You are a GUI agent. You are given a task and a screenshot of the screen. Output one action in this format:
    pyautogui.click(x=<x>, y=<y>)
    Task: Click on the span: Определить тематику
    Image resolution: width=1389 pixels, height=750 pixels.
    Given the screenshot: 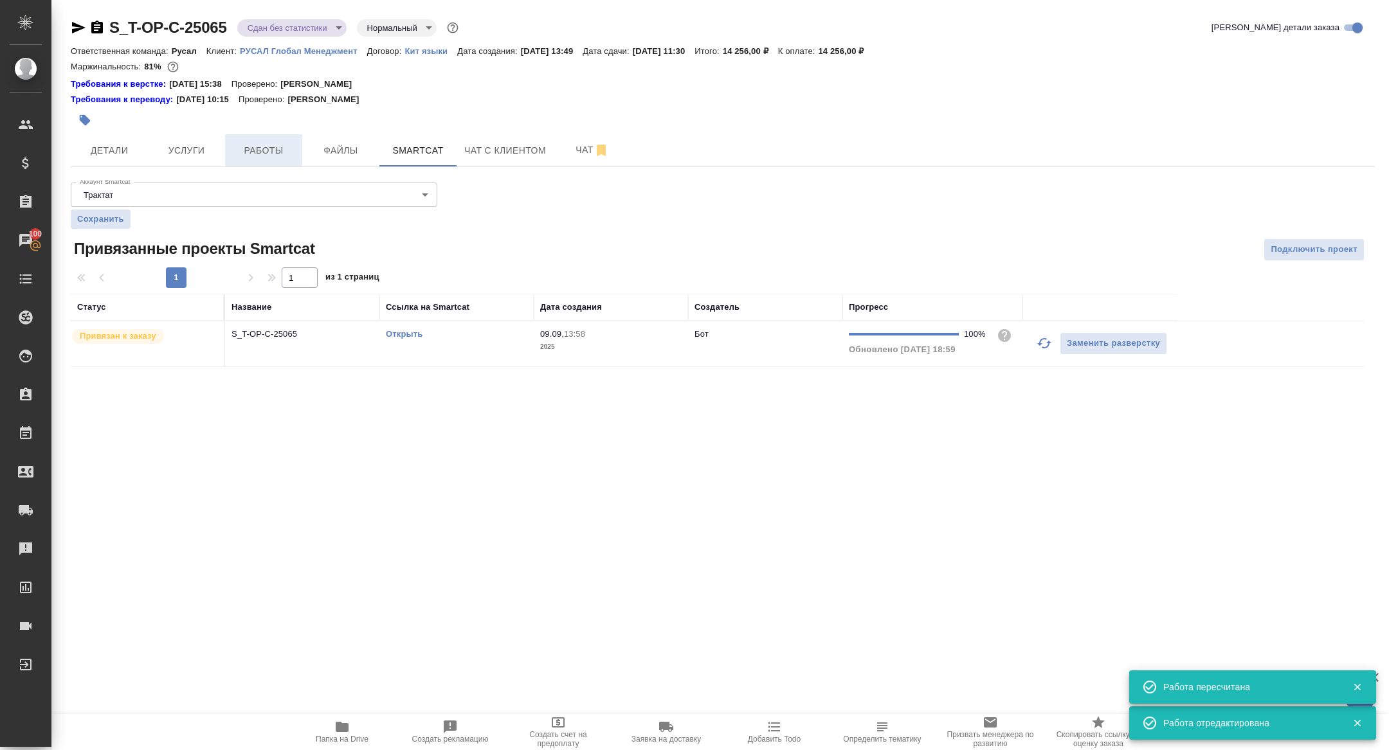 What is the action you would take?
    pyautogui.click(x=881, y=739)
    